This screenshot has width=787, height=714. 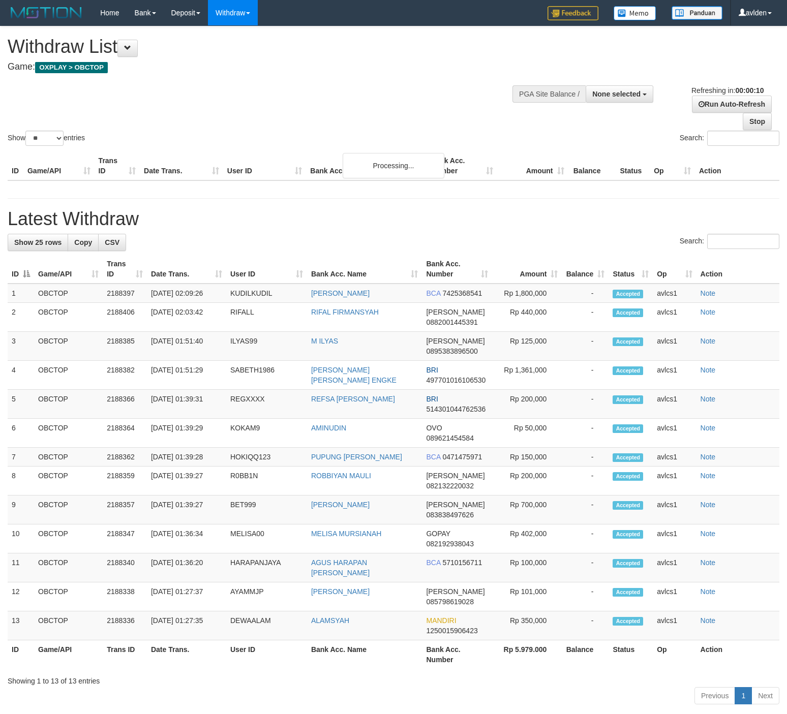 What do you see at coordinates (266, 626) in the screenshot?
I see `td: DEWAALAM` at bounding box center [266, 626].